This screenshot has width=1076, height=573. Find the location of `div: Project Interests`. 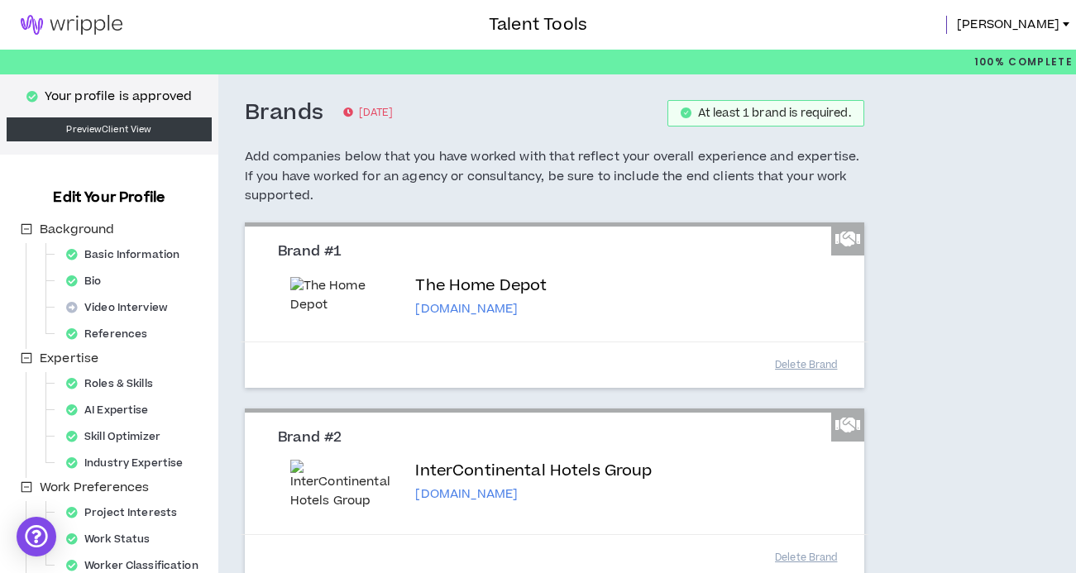

div: Project Interests is located at coordinates (127, 513).